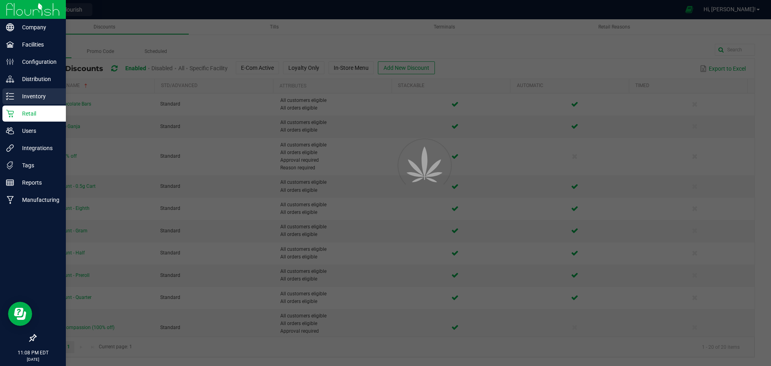 This screenshot has width=771, height=366. Describe the element at coordinates (10, 79) in the screenshot. I see `inline-svg: Distribution` at that location.